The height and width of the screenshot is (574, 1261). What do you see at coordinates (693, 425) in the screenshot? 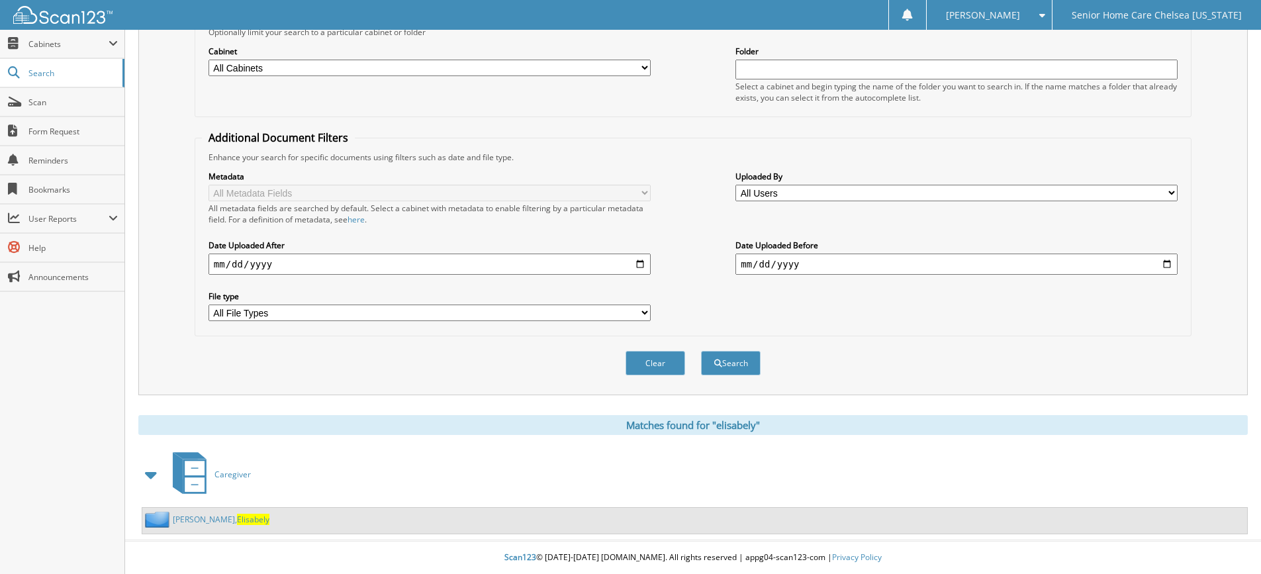
I see `div: Matches found for "elisabely"` at bounding box center [693, 425].